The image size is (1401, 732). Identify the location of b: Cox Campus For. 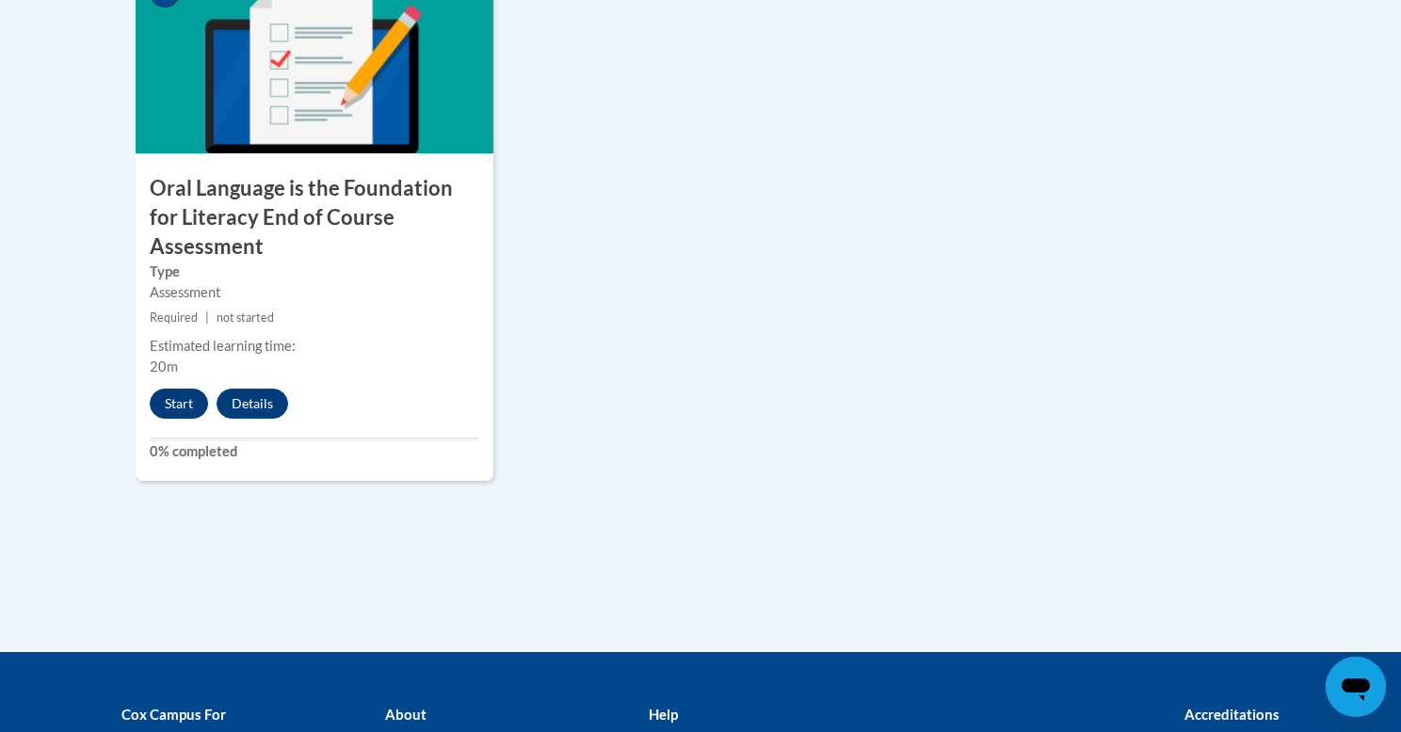
(173, 715).